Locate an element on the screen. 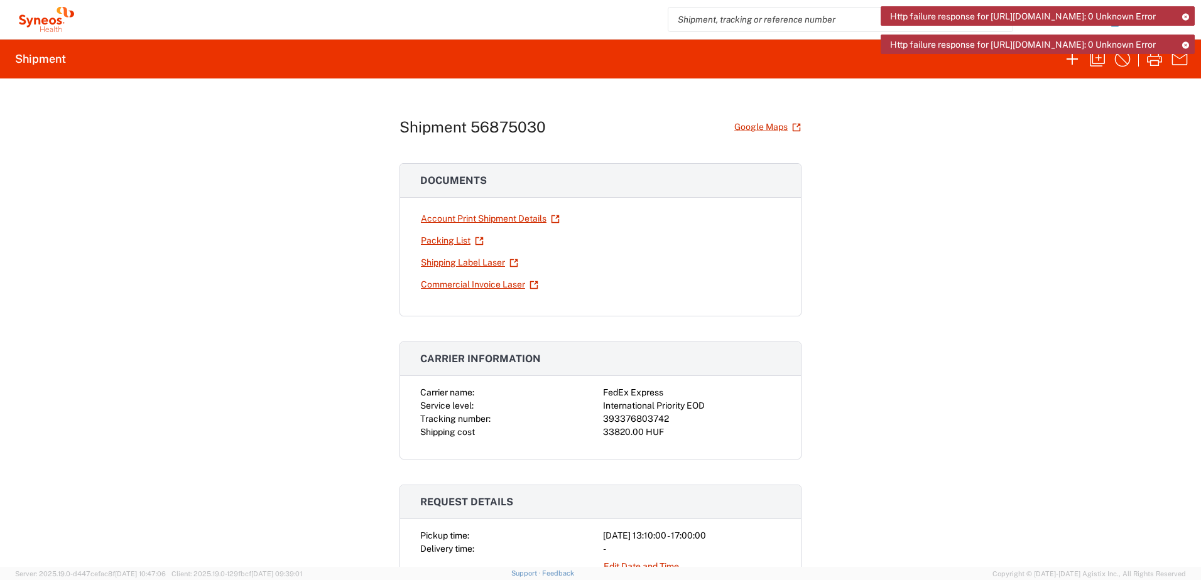  a: Account Print Shipment Details is located at coordinates (490, 219).